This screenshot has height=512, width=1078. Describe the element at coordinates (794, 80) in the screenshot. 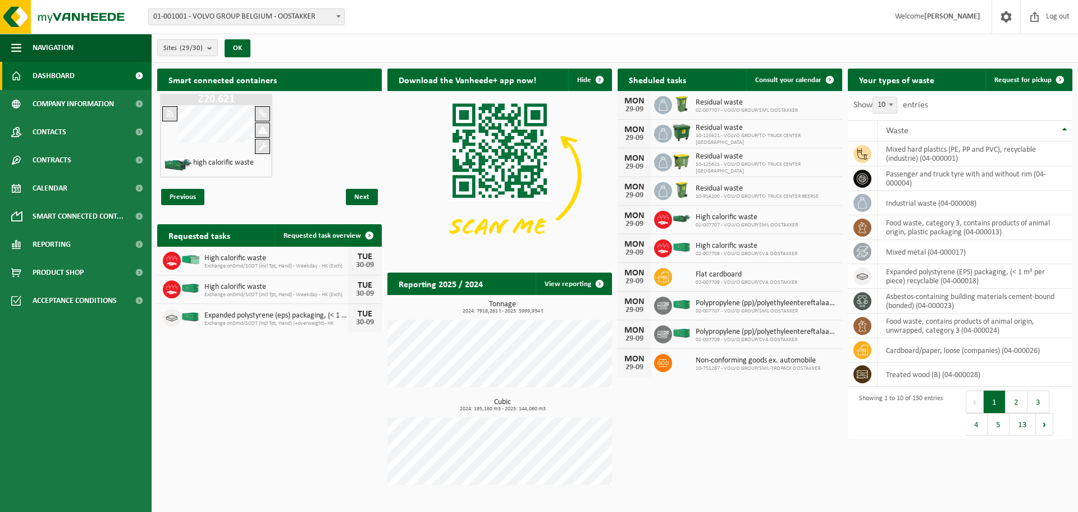

I see `a: Consult your calendar` at that location.